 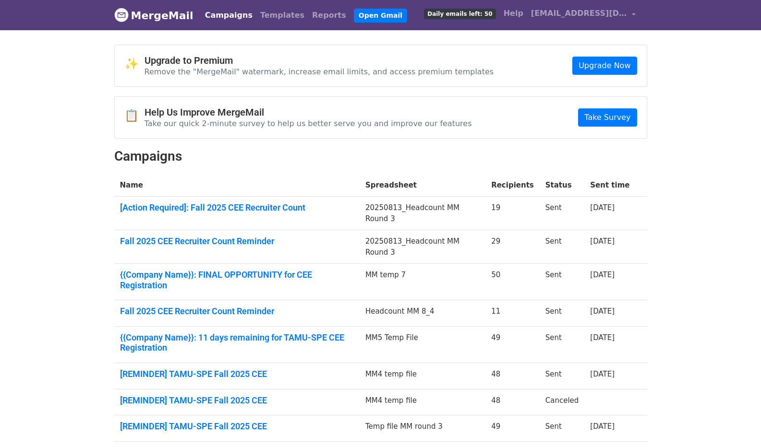 What do you see at coordinates (154, 15) in the screenshot?
I see `a: MergeMail` at bounding box center [154, 15].